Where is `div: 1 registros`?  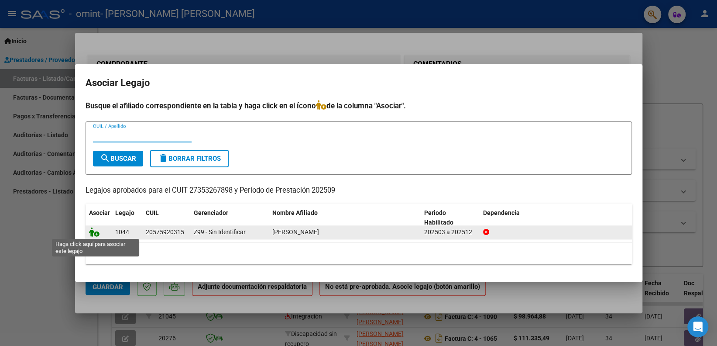 div: 1 registros is located at coordinates (359, 253).